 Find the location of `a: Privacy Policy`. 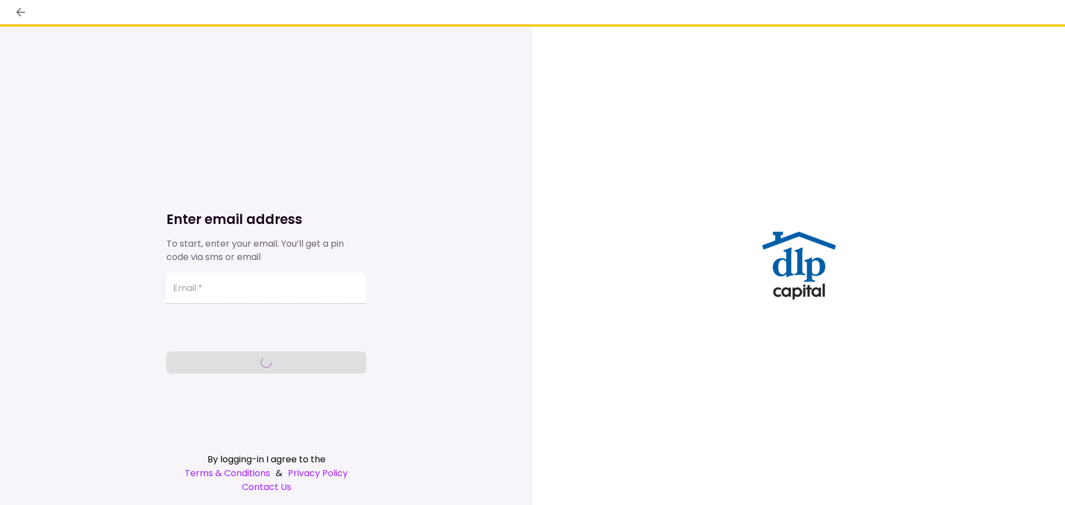

a: Privacy Policy is located at coordinates (318, 473).